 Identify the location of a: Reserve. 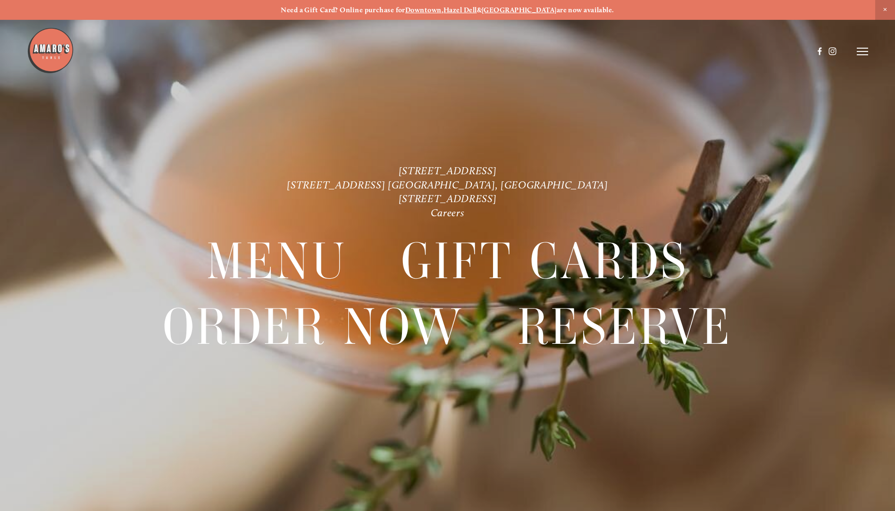
(625, 327).